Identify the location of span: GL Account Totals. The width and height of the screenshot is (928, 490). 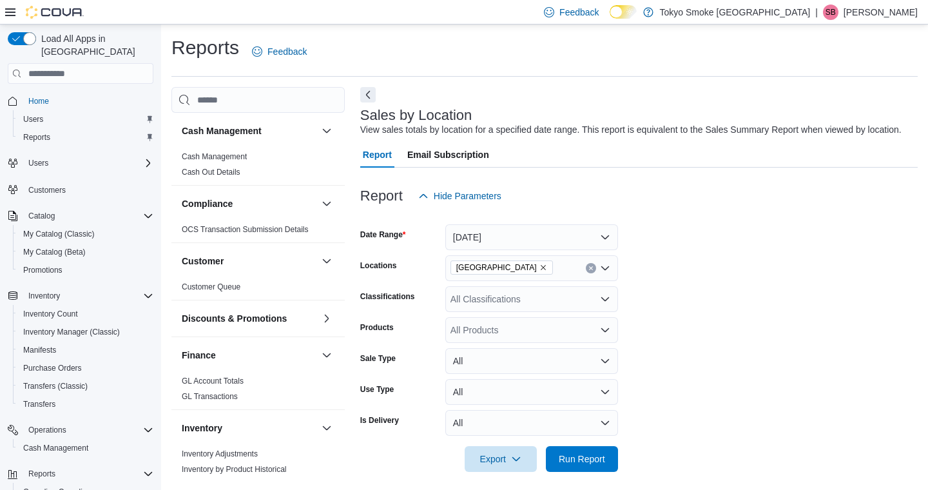
(213, 381).